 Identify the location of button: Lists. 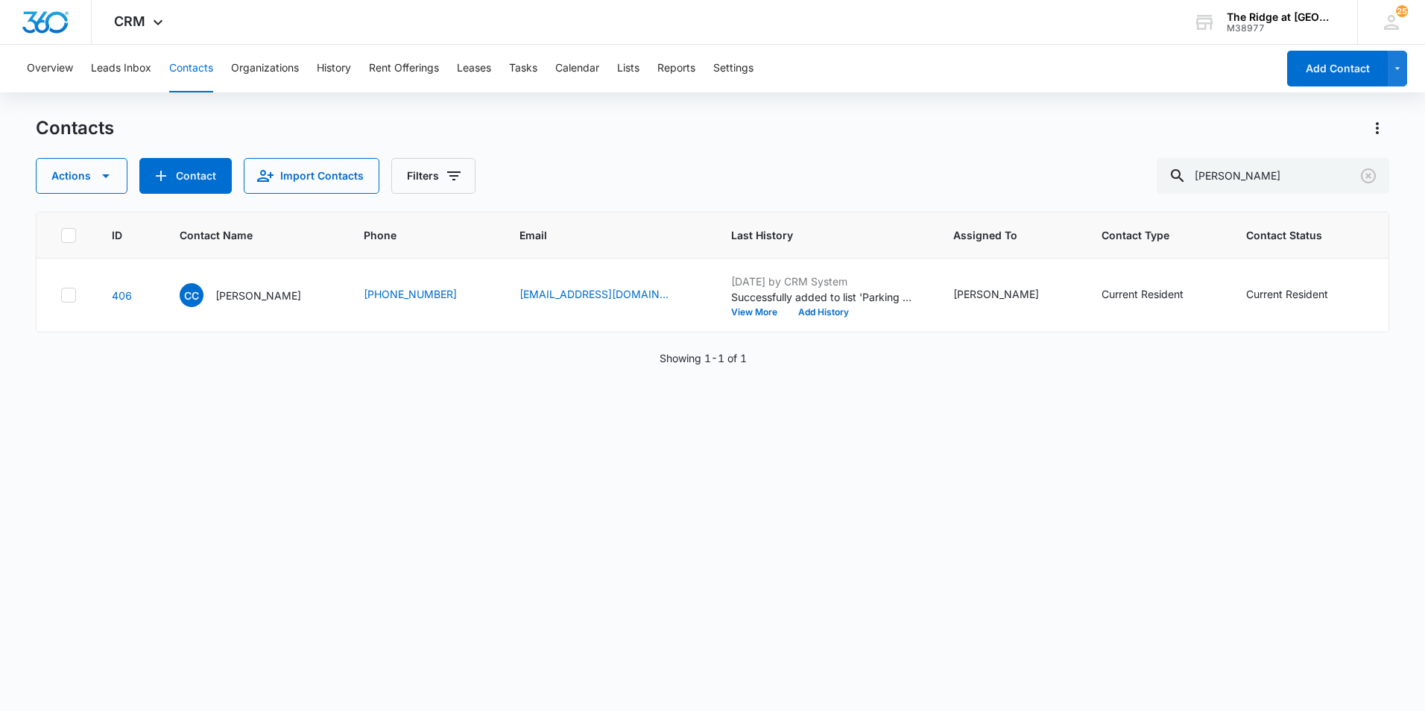
(628, 69).